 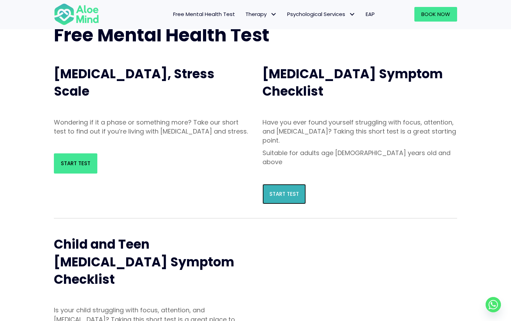 I want to click on a: EAP, so click(x=370, y=14).